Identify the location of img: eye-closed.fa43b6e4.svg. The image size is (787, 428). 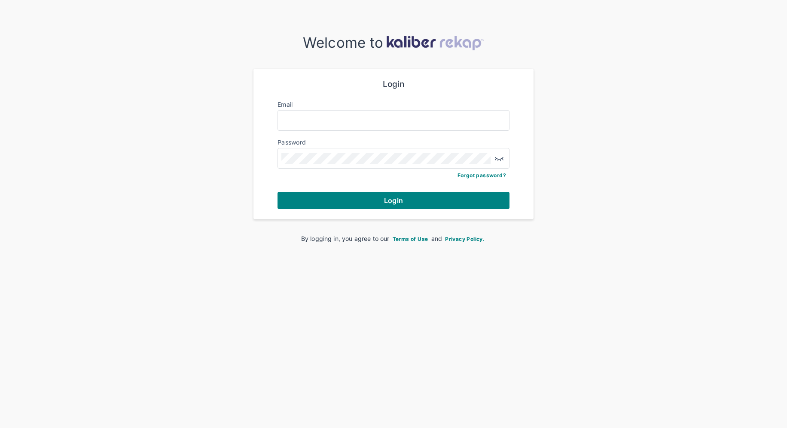
(499, 158).